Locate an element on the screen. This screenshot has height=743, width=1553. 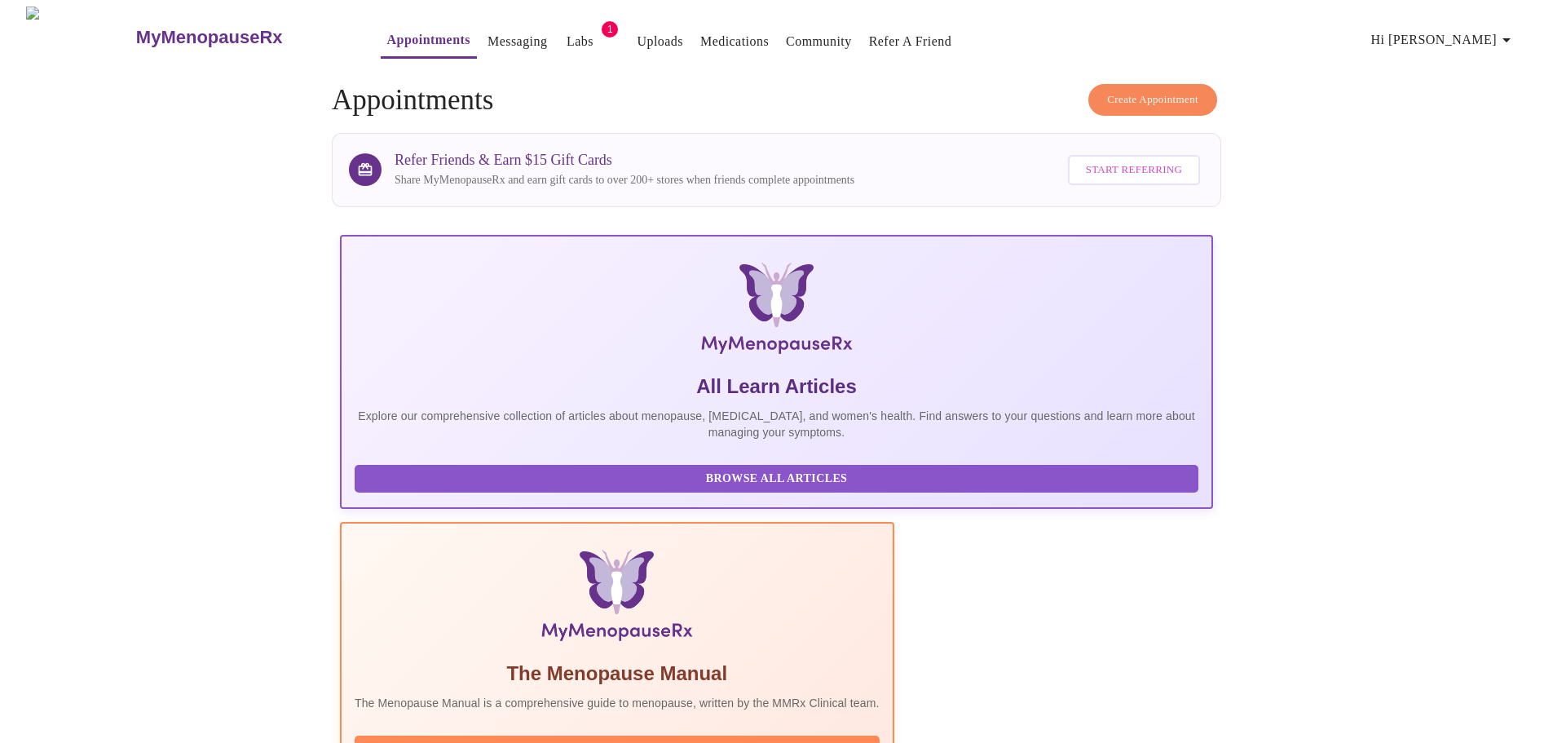
button: Refer a Friend is located at coordinates (910, 42).